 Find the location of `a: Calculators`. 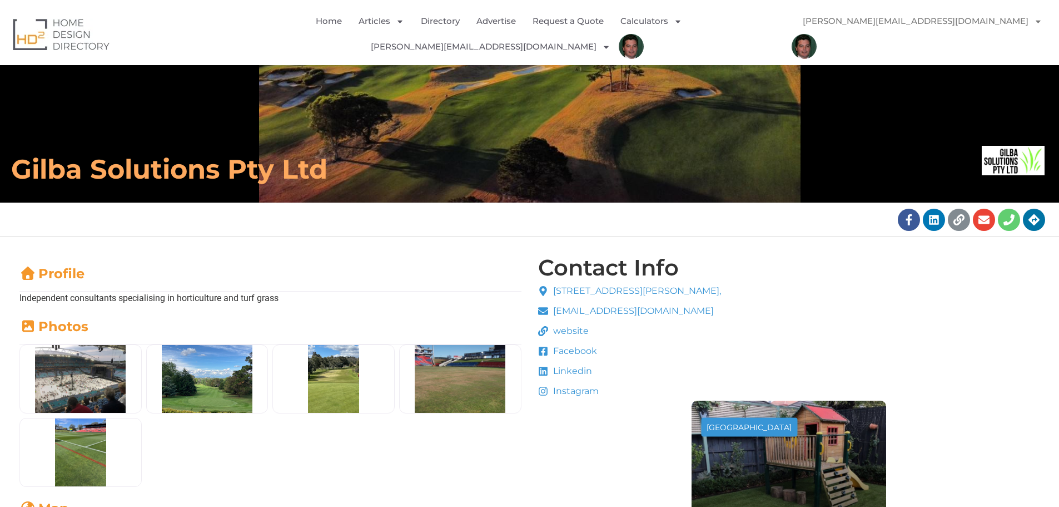

a: Calculators is located at coordinates (651, 21).